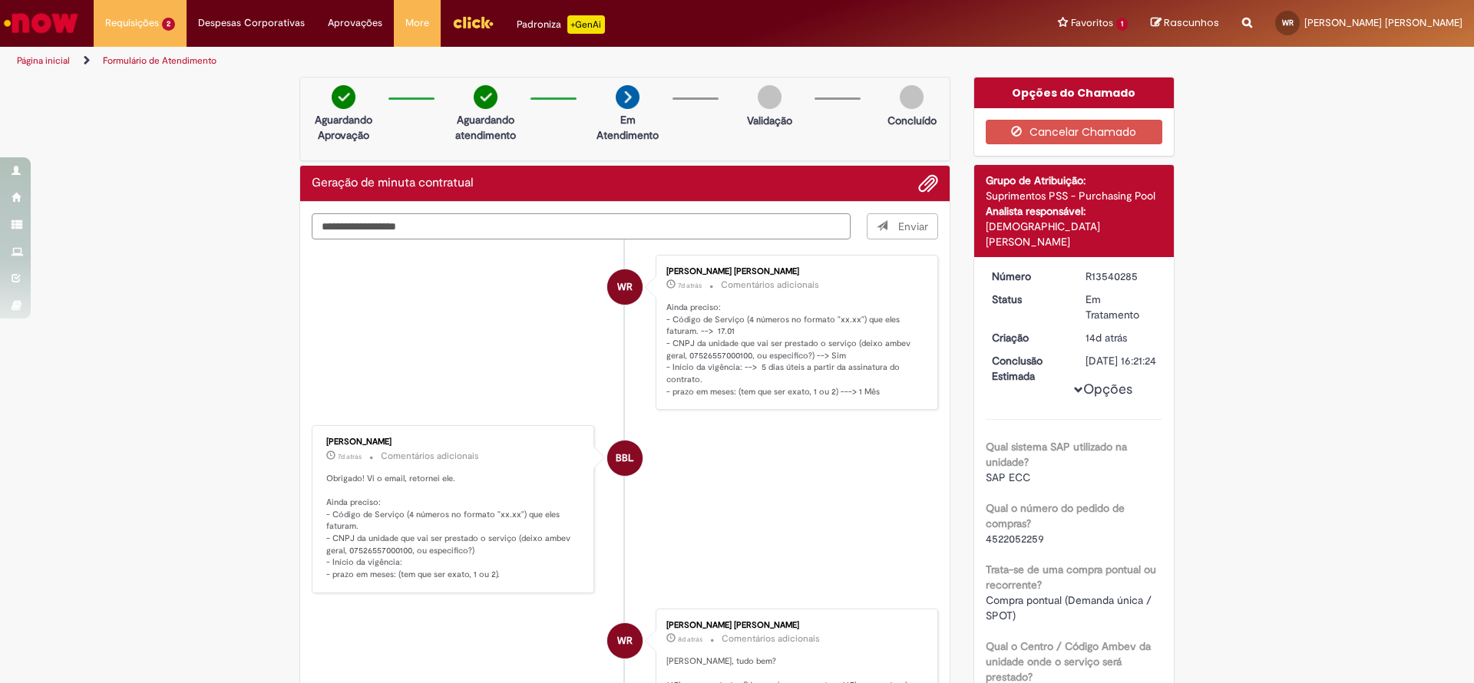  Describe the element at coordinates (928, 183) in the screenshot. I see `button: Adicionar anexos` at that location.